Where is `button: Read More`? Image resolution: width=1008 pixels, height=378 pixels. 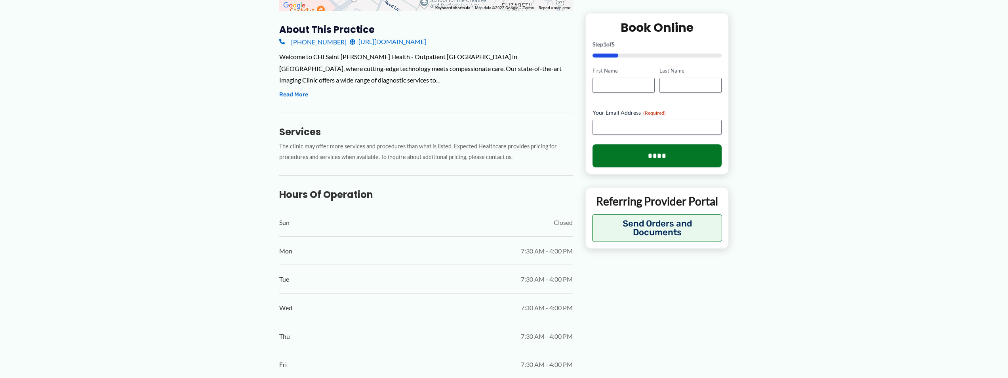 button: Read More is located at coordinates (294, 95).